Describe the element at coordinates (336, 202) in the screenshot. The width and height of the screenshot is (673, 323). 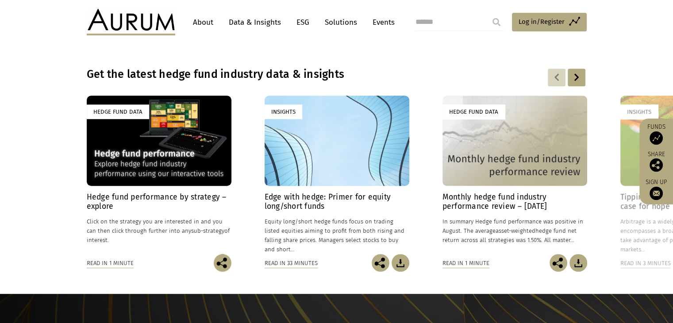
I see `h4: Edge with hedge: Primer for equity long/short funds` at that location.